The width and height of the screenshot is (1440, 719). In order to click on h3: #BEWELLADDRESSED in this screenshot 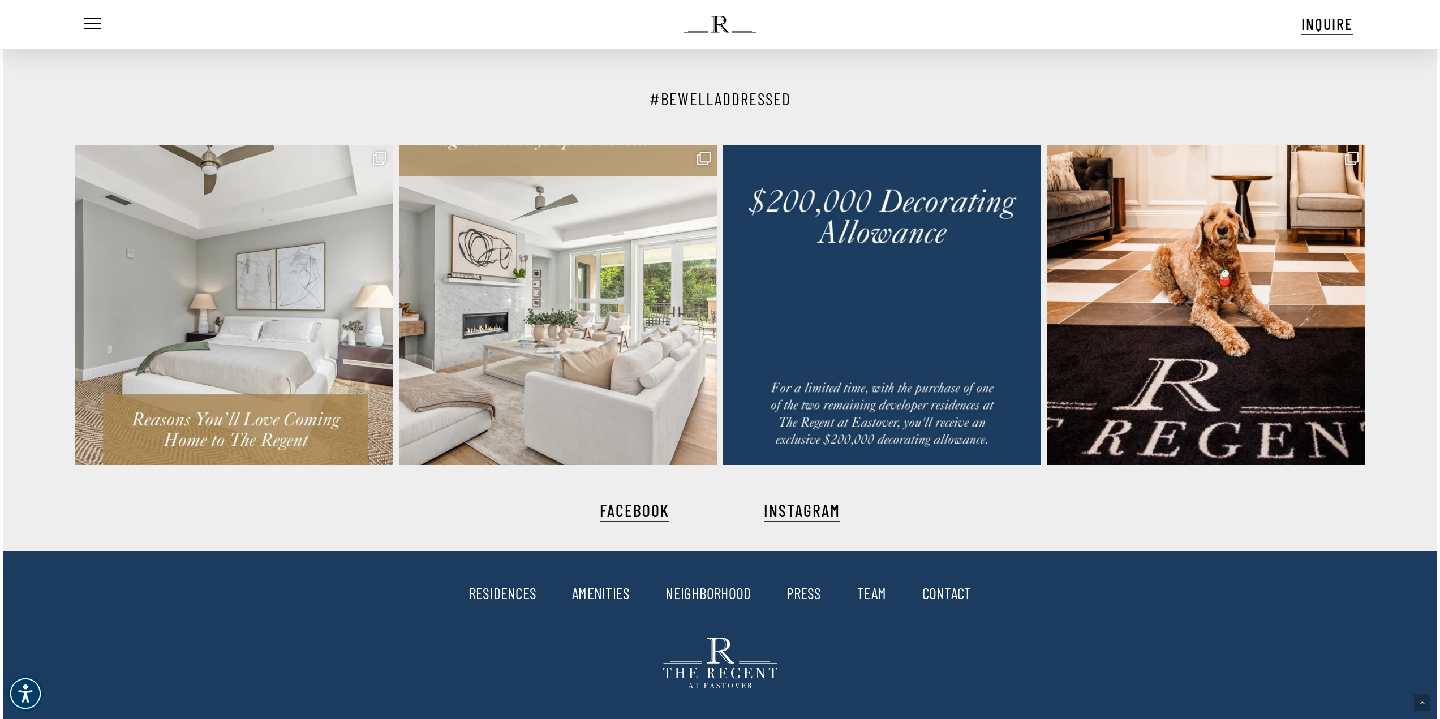, I will do `click(720, 98)`.